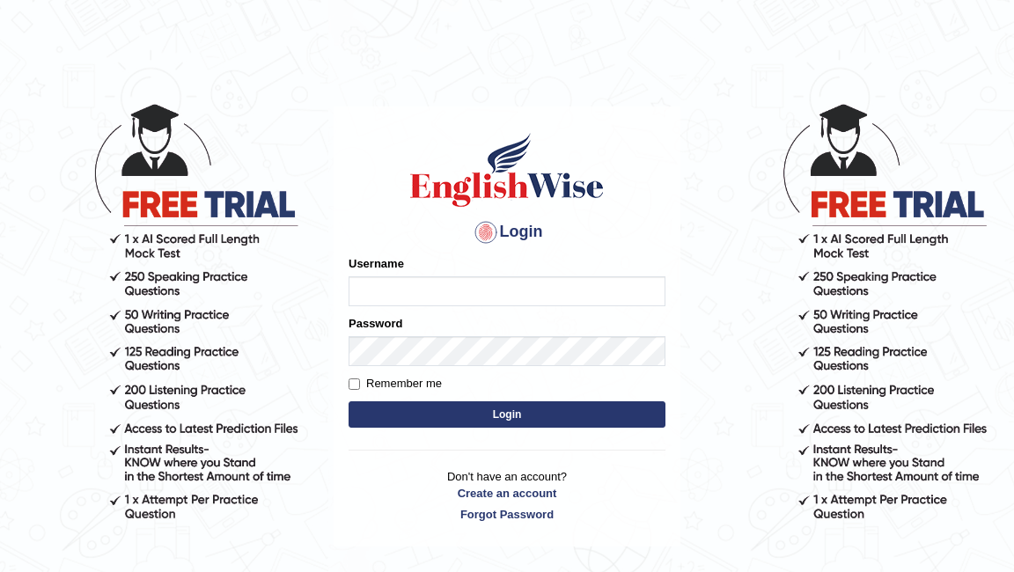  Describe the element at coordinates (395, 384) in the screenshot. I see `label: Remember me` at that location.